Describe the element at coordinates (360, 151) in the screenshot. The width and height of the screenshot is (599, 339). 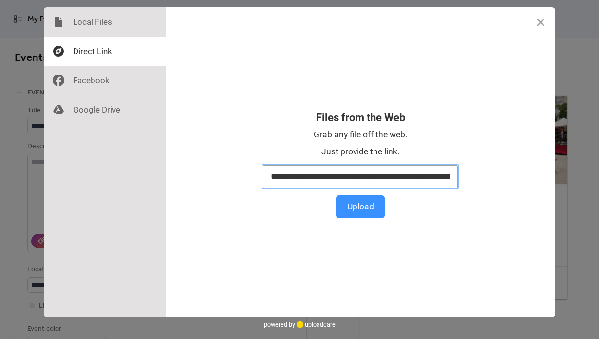
I see `div: Just provide the link.` at that location.